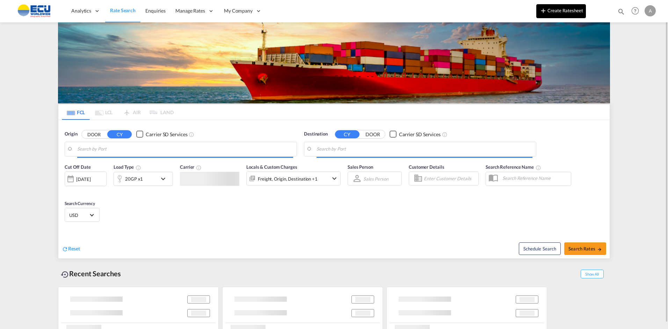 The width and height of the screenshot is (668, 329). What do you see at coordinates (155, 10) in the screenshot?
I see `span: Enquiries` at bounding box center [155, 10].